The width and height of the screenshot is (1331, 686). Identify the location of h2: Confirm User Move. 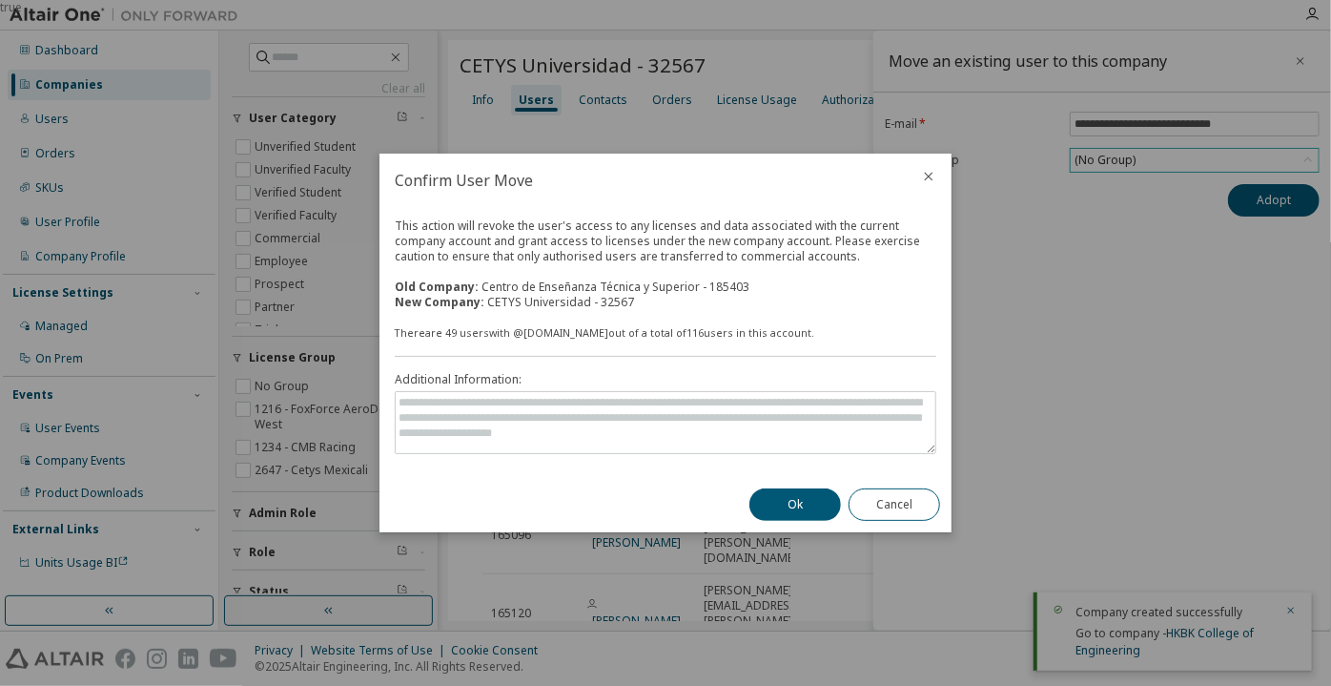
(643, 180).